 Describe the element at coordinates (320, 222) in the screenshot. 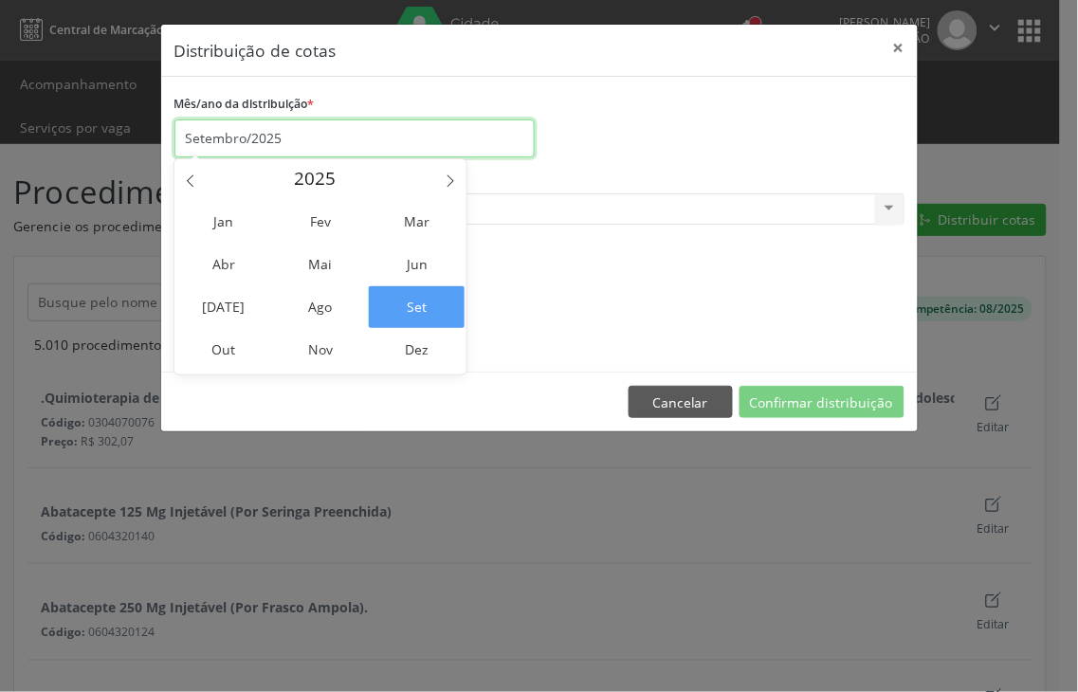

I see `span: Fev` at that location.